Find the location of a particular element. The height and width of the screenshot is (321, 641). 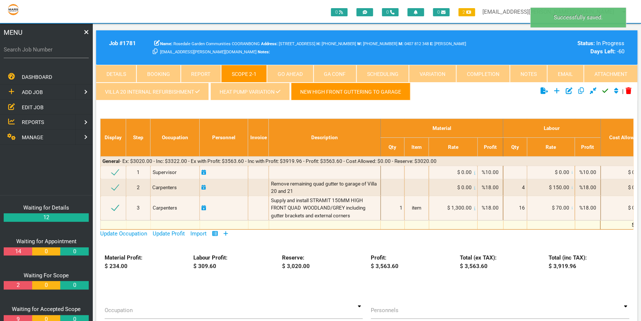

b: M: is located at coordinates (401, 44).